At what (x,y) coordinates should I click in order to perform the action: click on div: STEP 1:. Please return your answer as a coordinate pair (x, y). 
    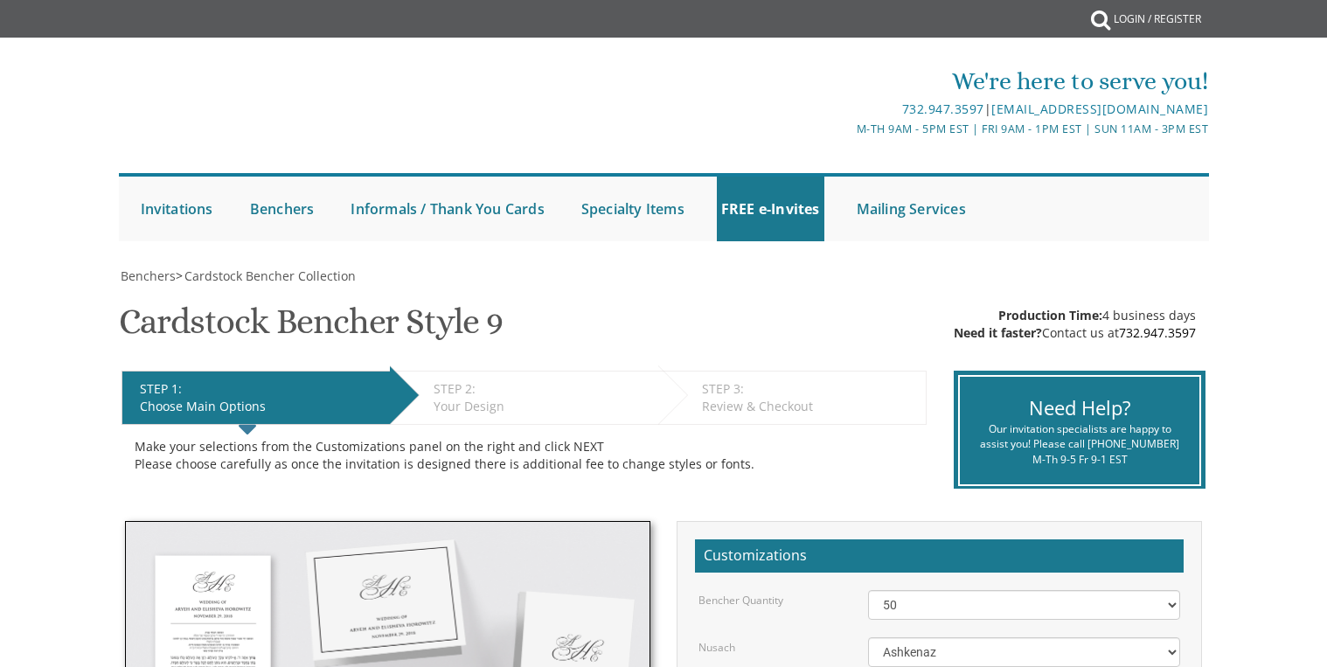
    Looking at the image, I should click on (260, 389).